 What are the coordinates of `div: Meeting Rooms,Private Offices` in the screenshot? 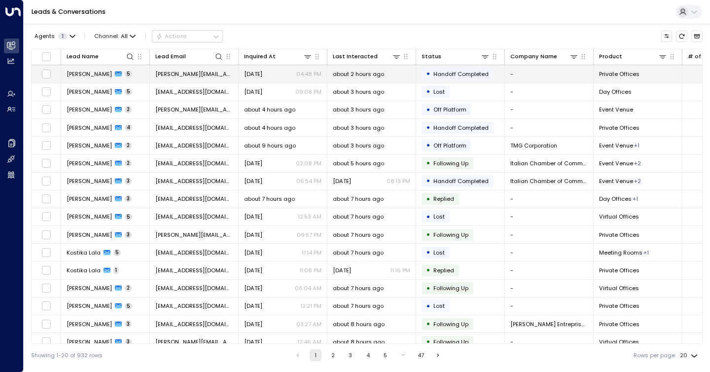 It's located at (637, 181).